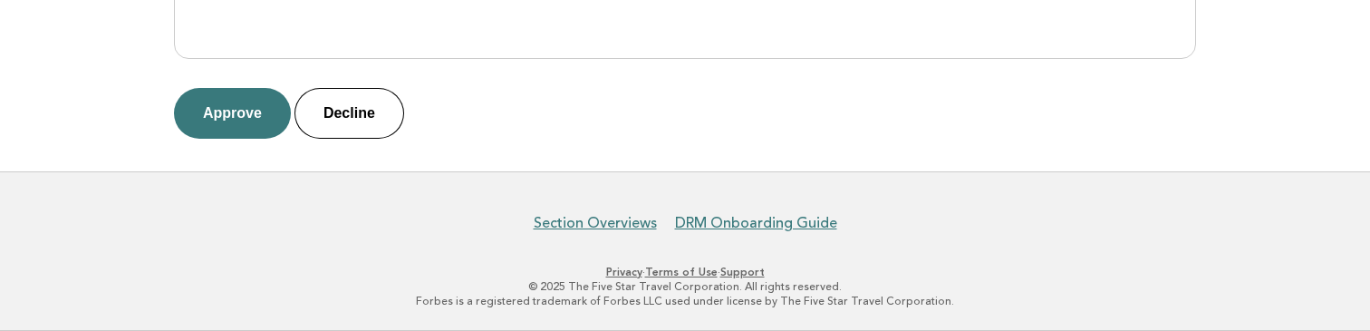 This screenshot has width=1370, height=331. What do you see at coordinates (685, 286) in the screenshot?
I see `p: © 2025 The Five Star Travel Corporation. All rights reserved.` at bounding box center [685, 286].